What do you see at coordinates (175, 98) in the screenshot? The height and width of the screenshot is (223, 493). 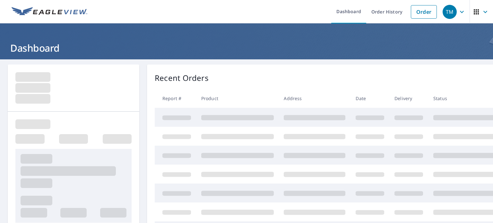 I see `th: Report #` at bounding box center [175, 98].